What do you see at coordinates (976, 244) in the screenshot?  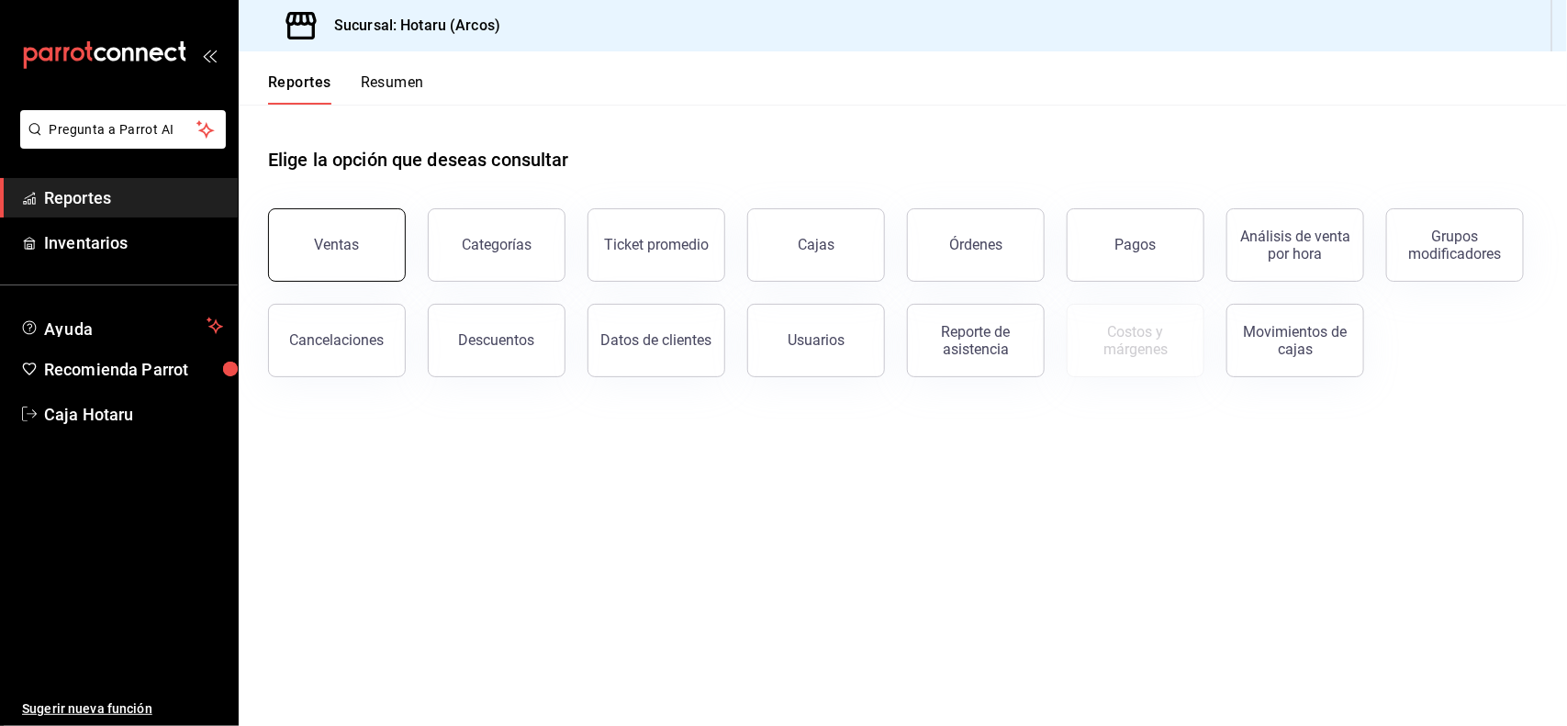 I see `div: Órdenes` at bounding box center [976, 244].